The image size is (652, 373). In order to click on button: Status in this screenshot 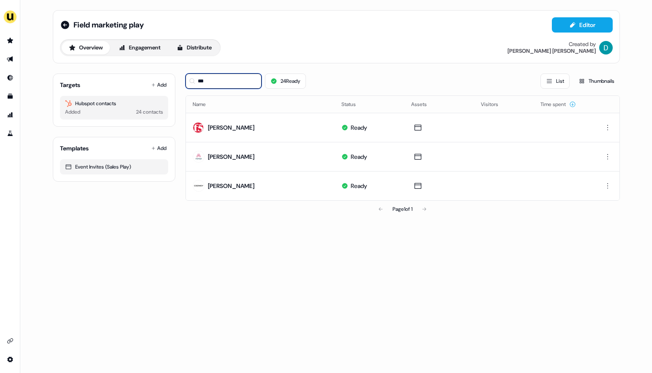, I will do `click(353, 104)`.